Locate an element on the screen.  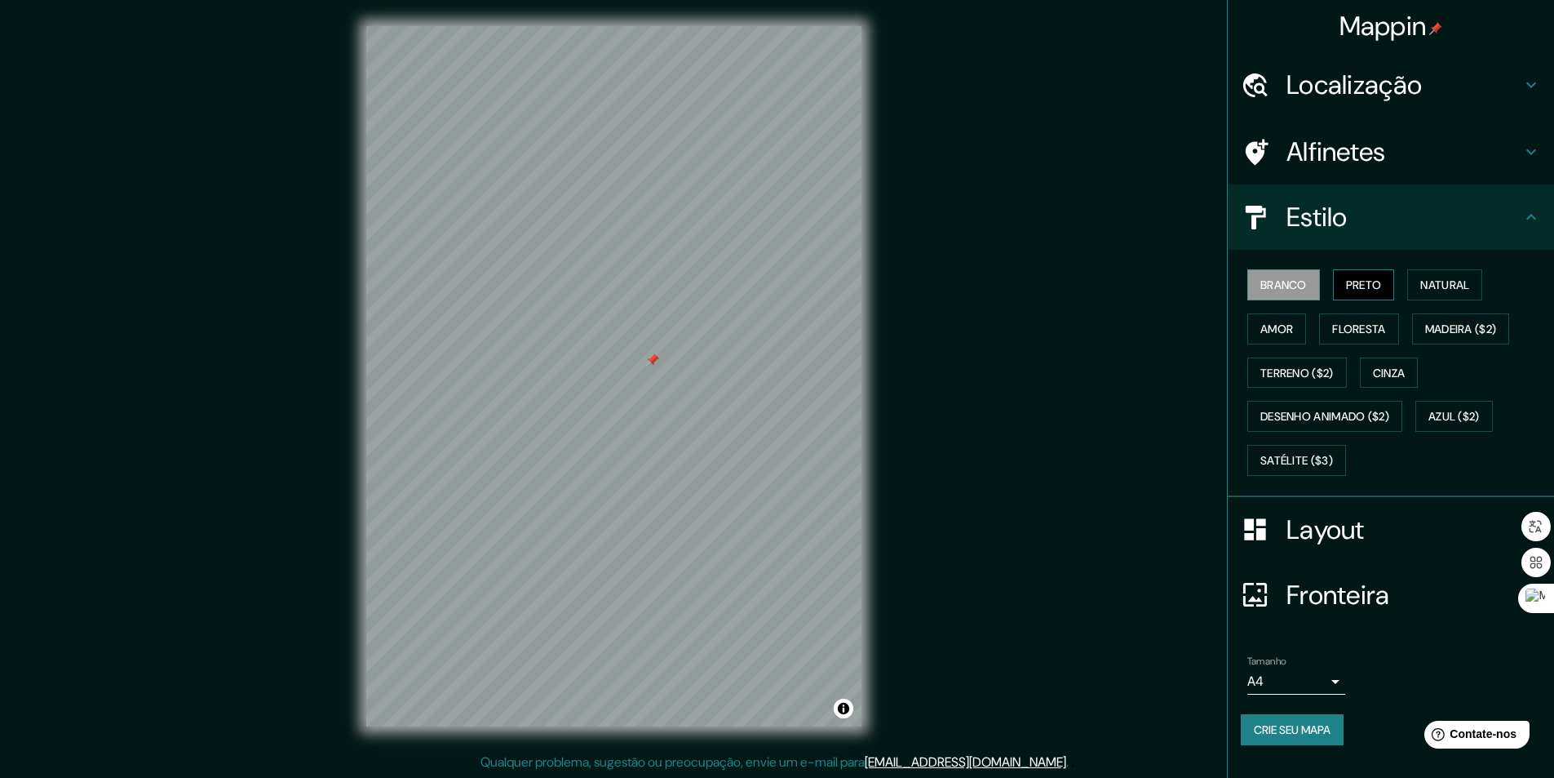
div: Layout is located at coordinates (1391, 530).